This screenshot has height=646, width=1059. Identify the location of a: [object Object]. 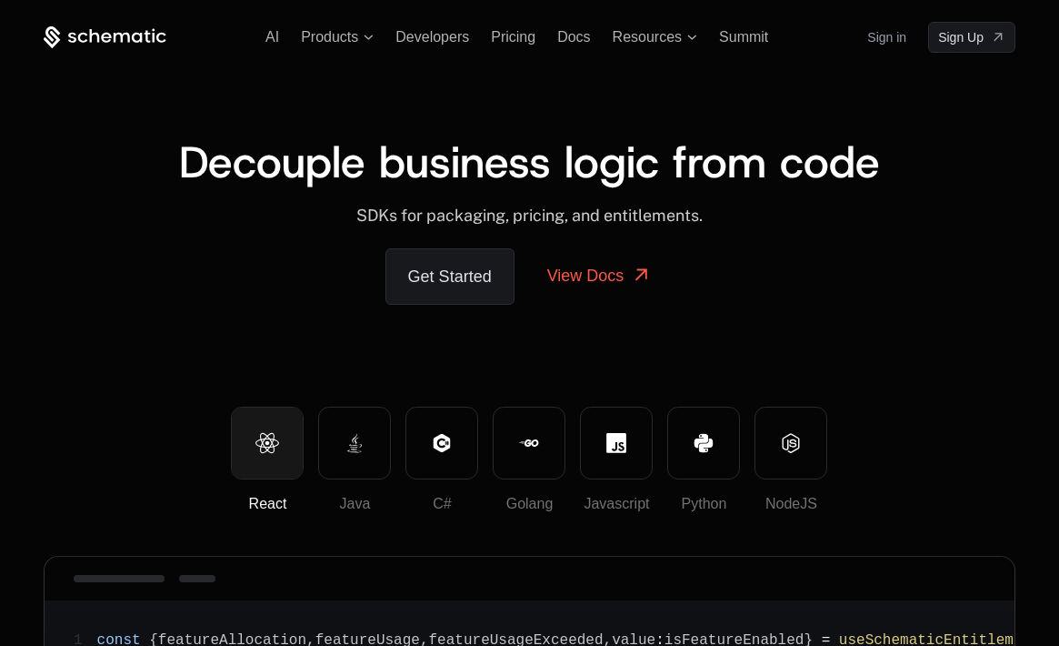
(972, 37).